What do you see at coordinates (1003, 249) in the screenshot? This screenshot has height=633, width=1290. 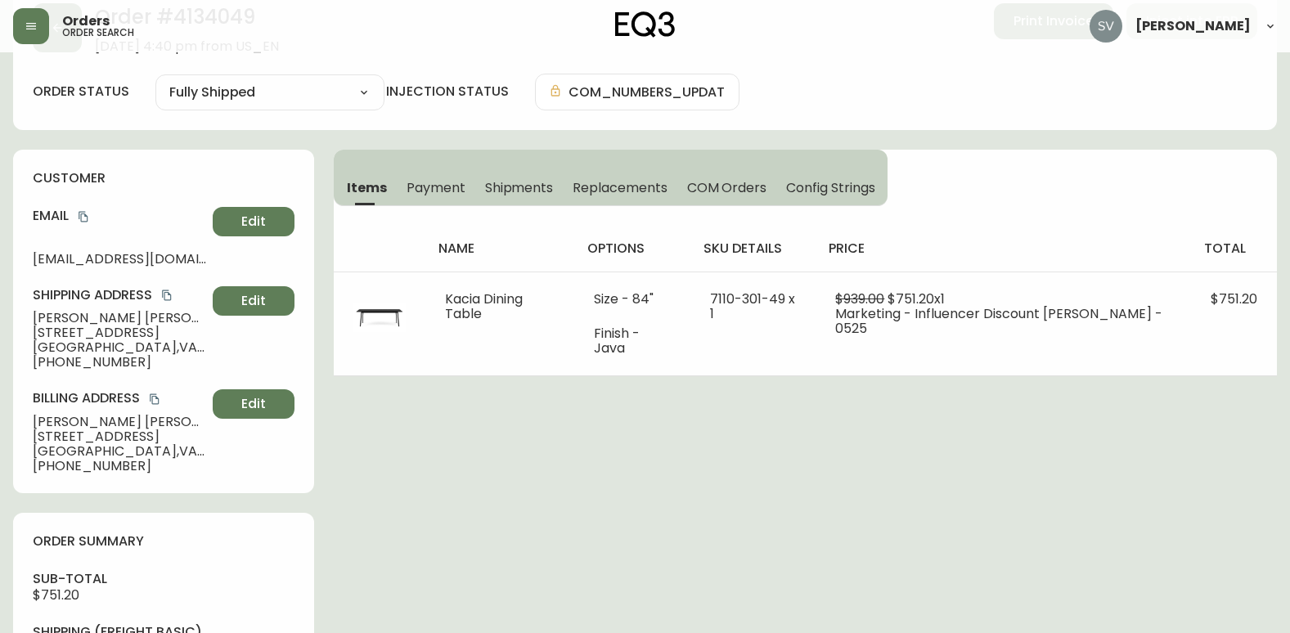 I see `h4: price` at bounding box center [1003, 249].